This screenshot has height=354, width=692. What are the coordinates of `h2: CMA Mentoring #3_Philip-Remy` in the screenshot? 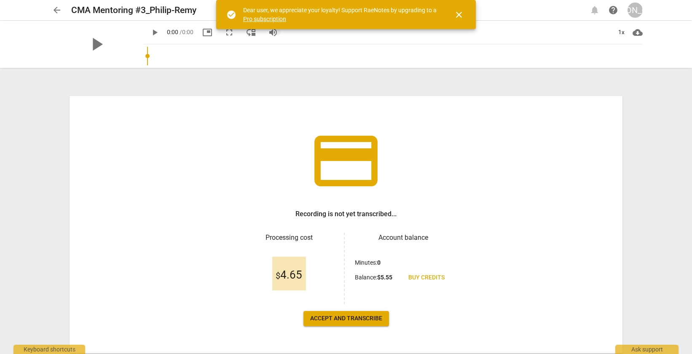 It's located at (134, 10).